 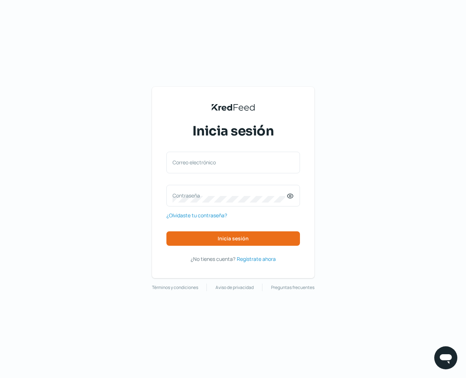 I want to click on span: ¿No tienes cuenta?, so click(x=213, y=259).